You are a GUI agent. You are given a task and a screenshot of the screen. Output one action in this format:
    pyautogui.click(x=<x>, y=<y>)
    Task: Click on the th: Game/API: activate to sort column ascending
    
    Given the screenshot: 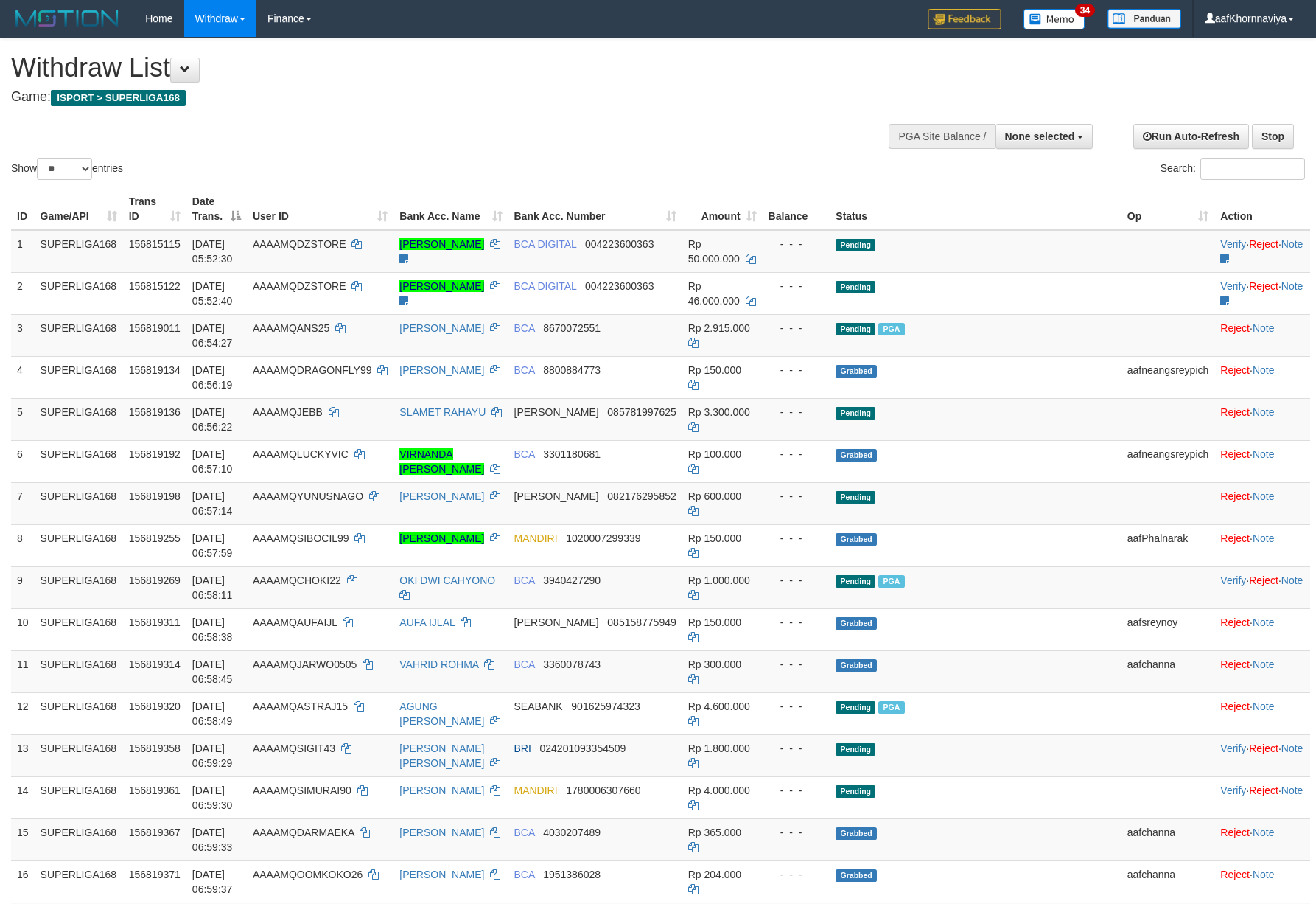 What is the action you would take?
    pyautogui.click(x=79, y=209)
    